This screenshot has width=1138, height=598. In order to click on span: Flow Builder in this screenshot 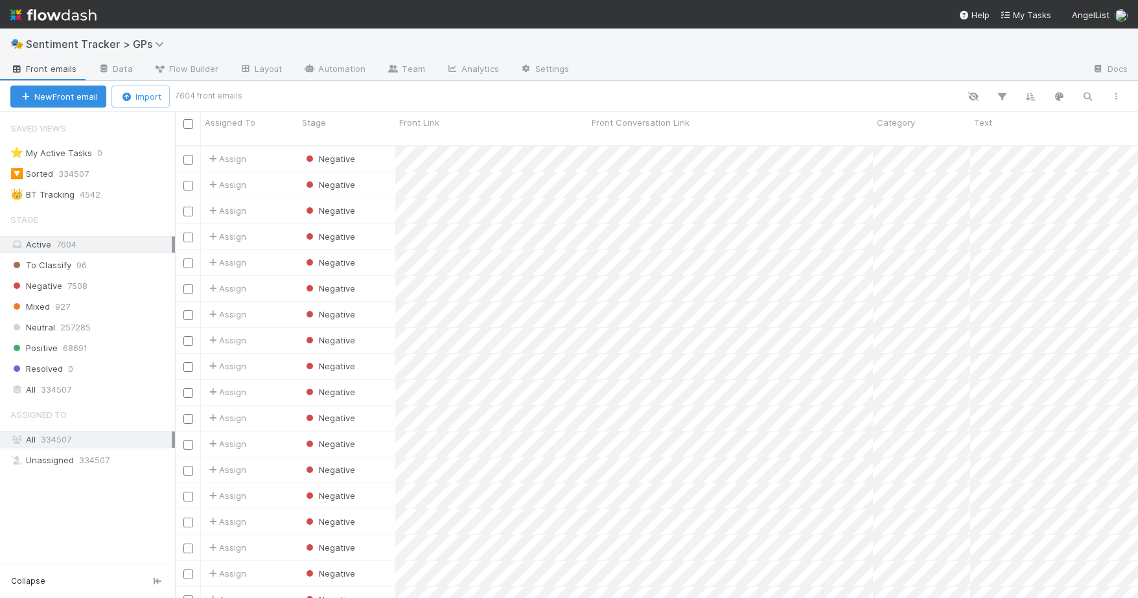, I will do `click(186, 69)`.